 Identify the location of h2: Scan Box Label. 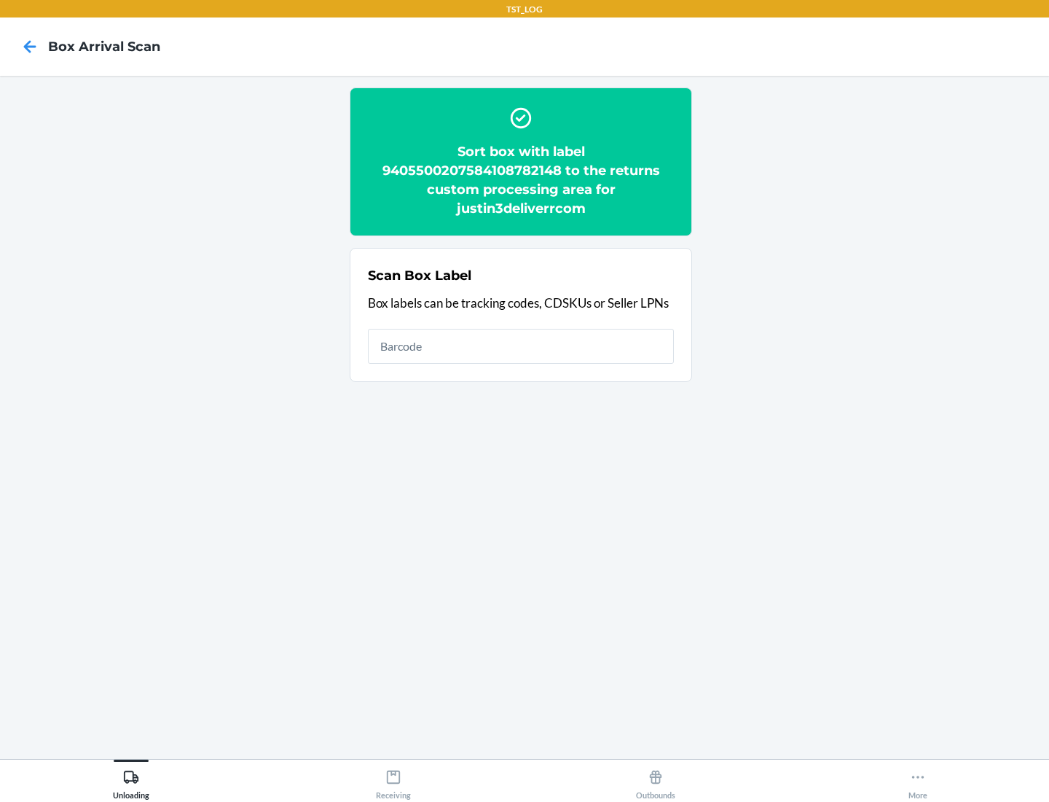
(420, 275).